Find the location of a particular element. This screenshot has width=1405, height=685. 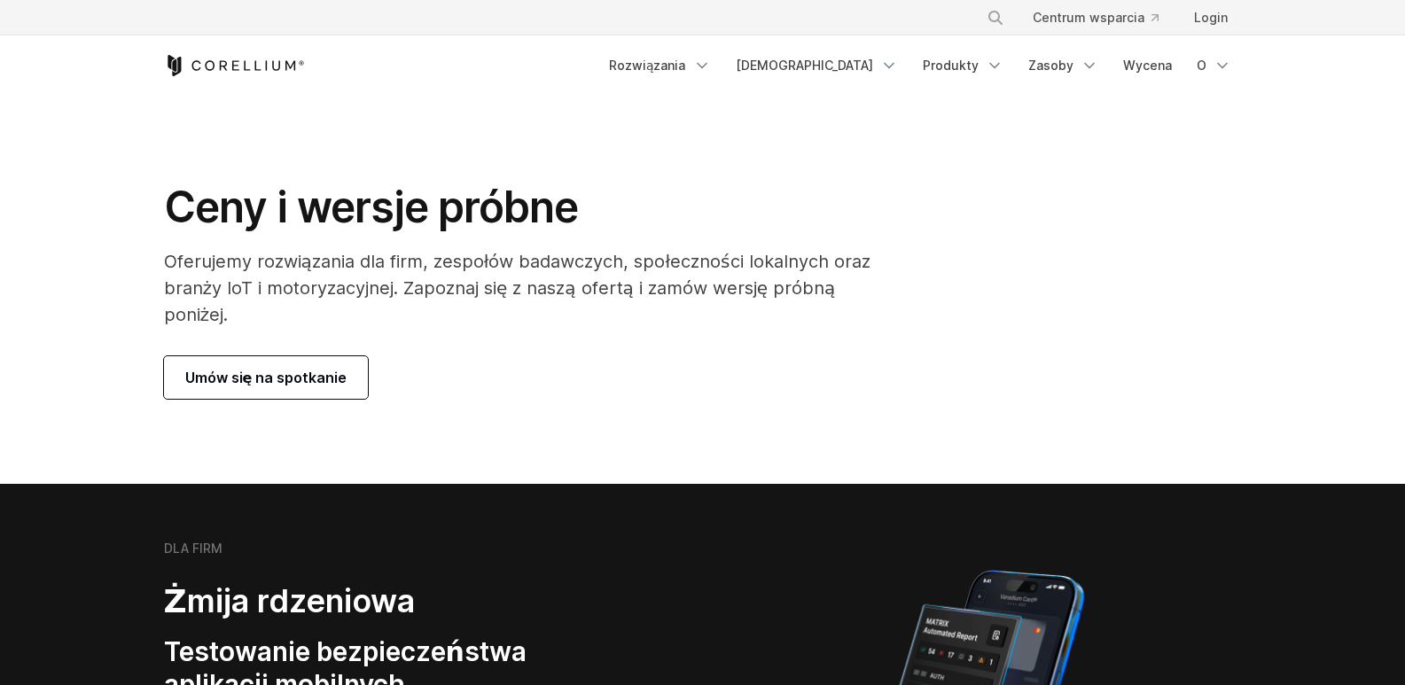

font: DLA FIRM is located at coordinates (193, 548).